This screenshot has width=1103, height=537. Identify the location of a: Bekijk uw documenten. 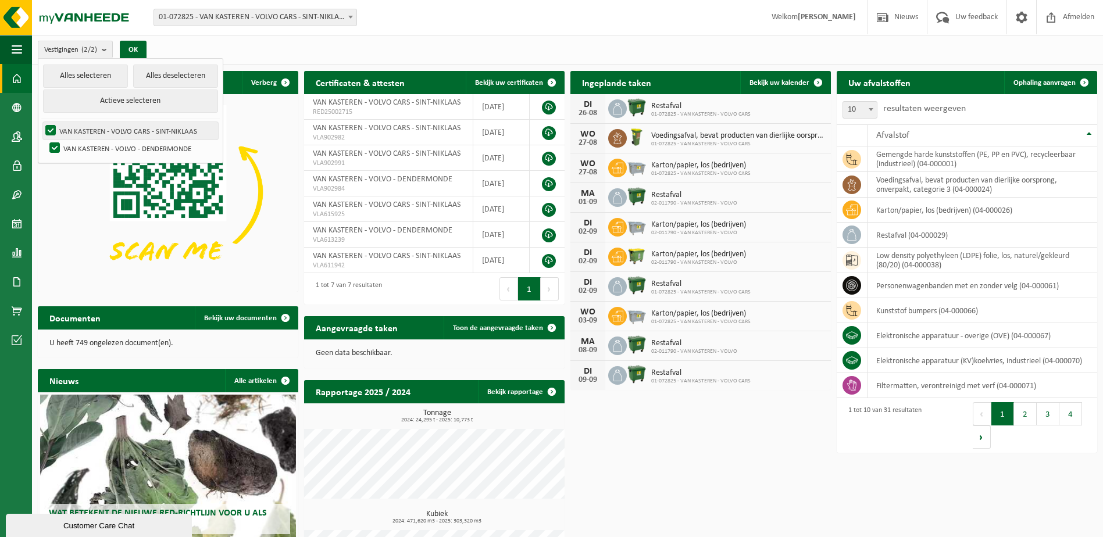
(246, 318).